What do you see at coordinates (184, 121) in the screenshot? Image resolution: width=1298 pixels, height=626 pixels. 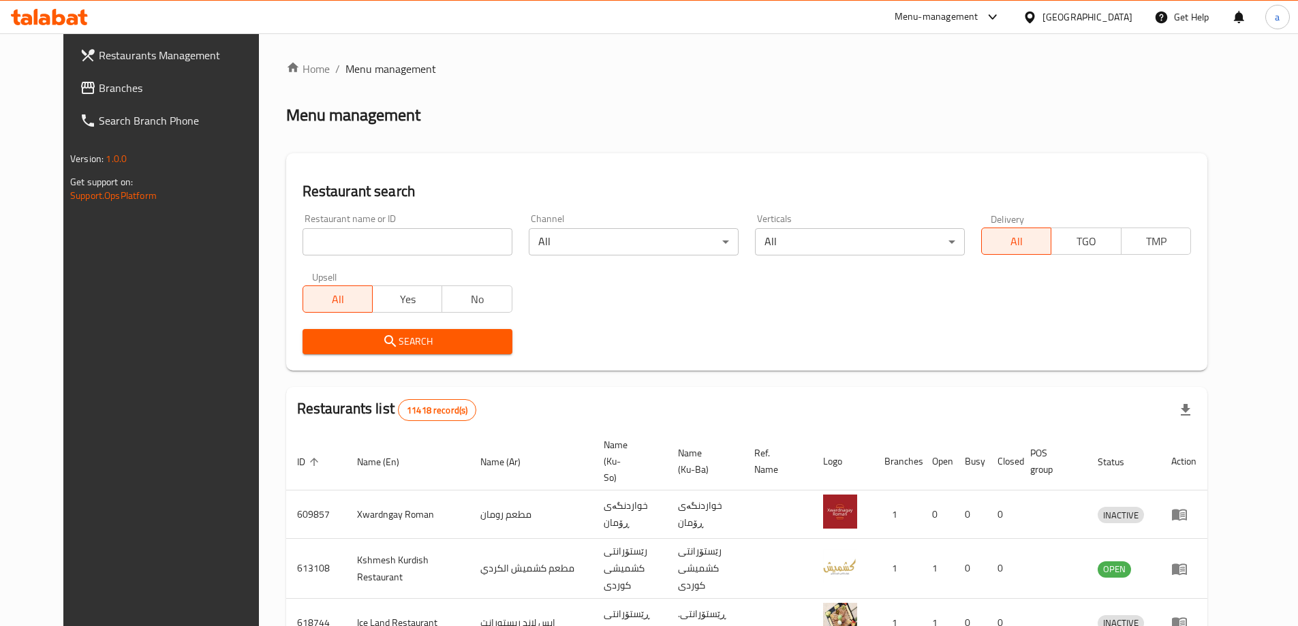 I see `span: Search Branch Phone` at bounding box center [184, 121].